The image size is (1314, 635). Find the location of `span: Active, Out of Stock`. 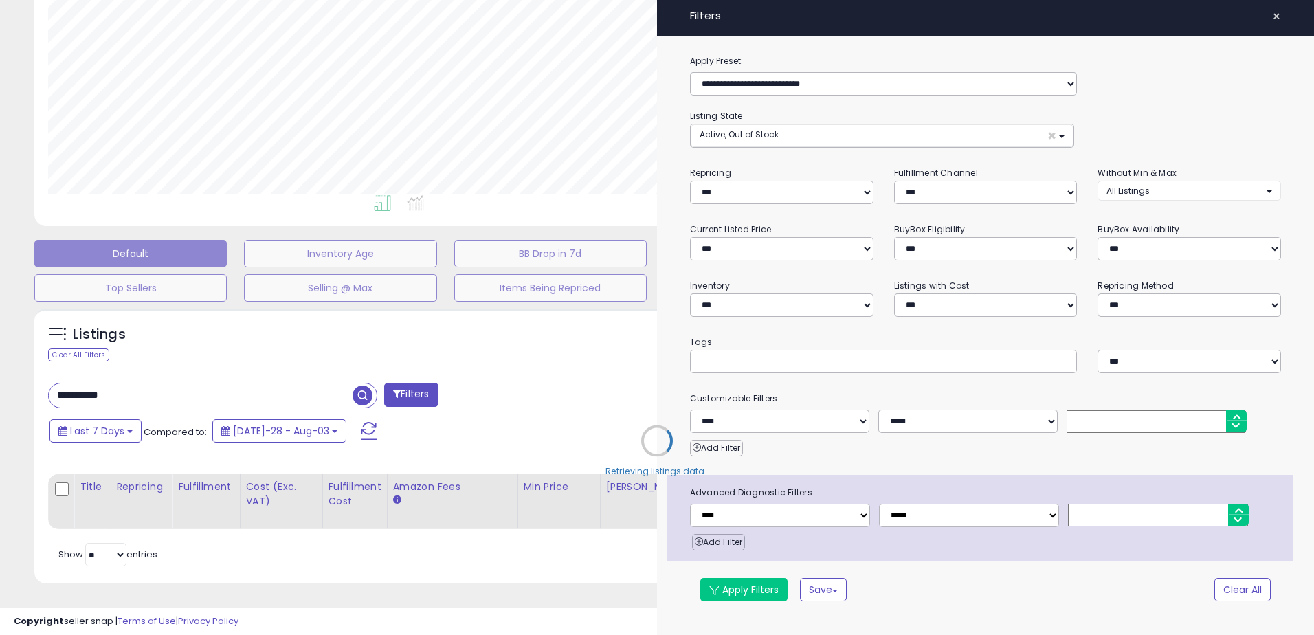

span: Active, Out of Stock is located at coordinates (739, 134).